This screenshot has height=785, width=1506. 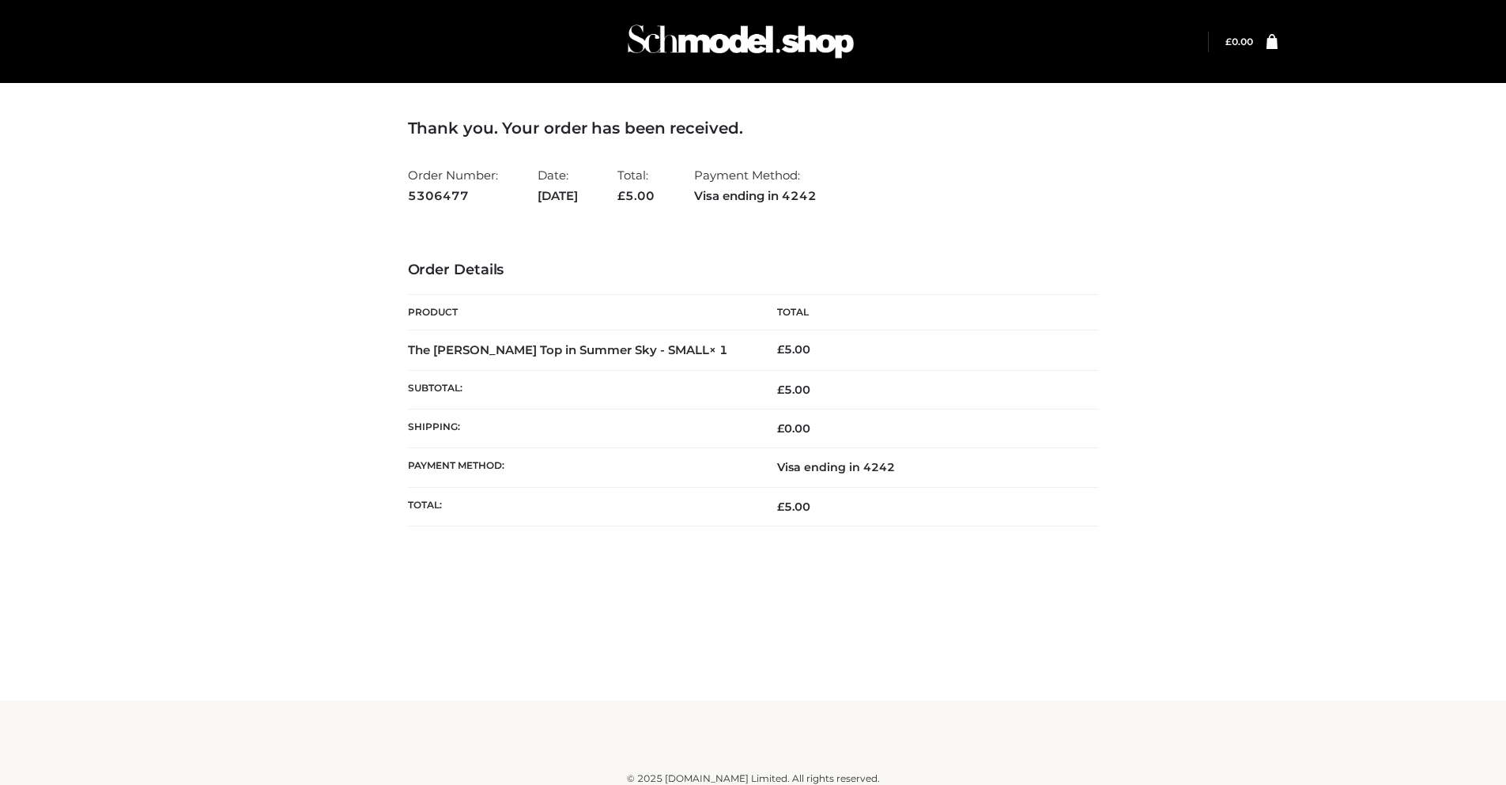 I want to click on td: Visa ending in 4242, so click(x=926, y=467).